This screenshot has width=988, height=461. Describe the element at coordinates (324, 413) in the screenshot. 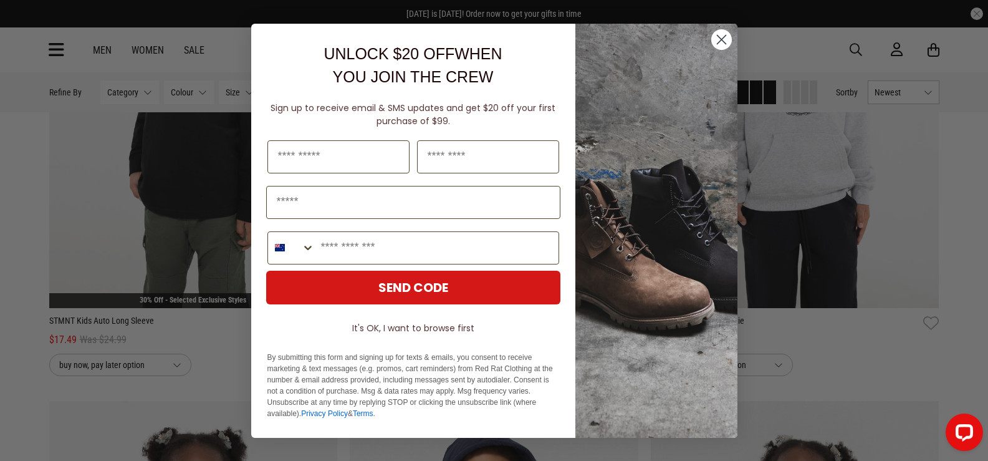

I see `a: Privacy Policy` at that location.